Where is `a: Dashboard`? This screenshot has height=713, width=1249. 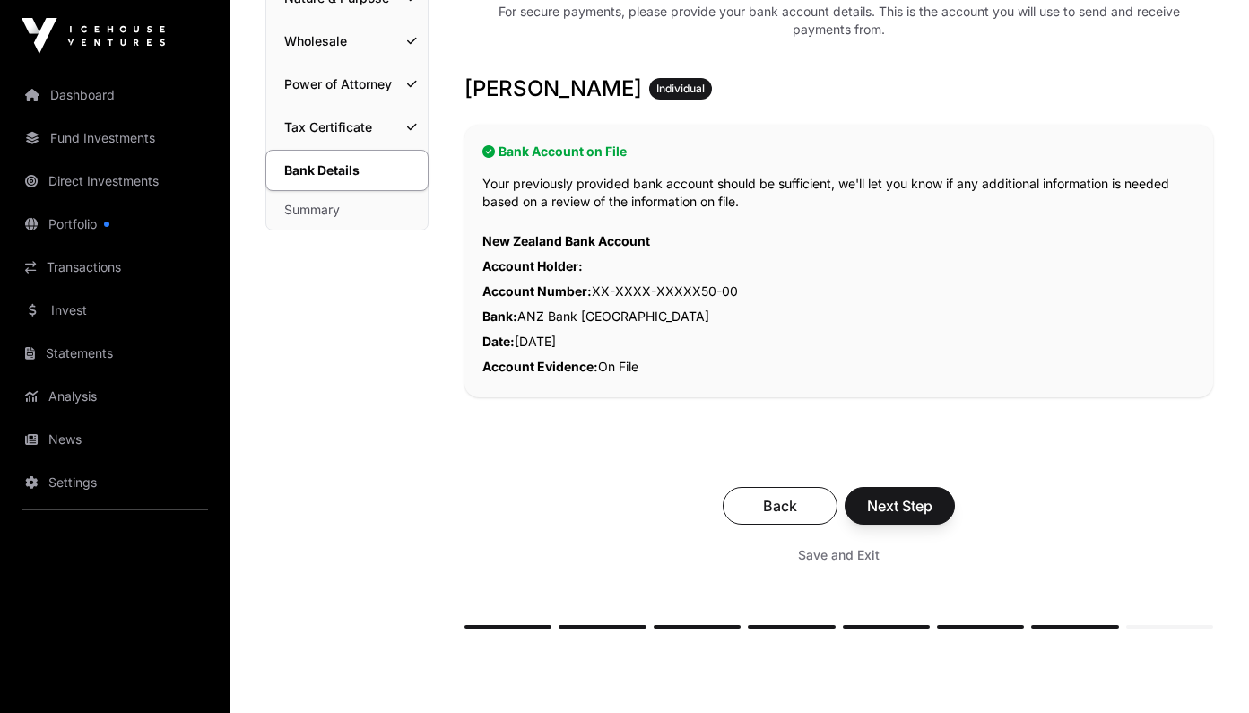
a: Dashboard is located at coordinates (115, 95).